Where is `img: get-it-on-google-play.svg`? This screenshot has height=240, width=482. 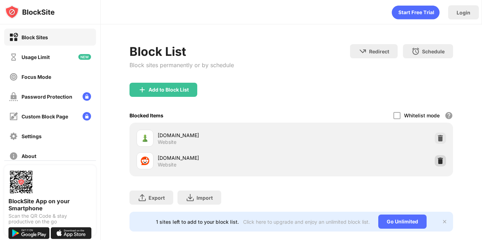 img: get-it-on-google-play.svg is located at coordinates (29, 233).